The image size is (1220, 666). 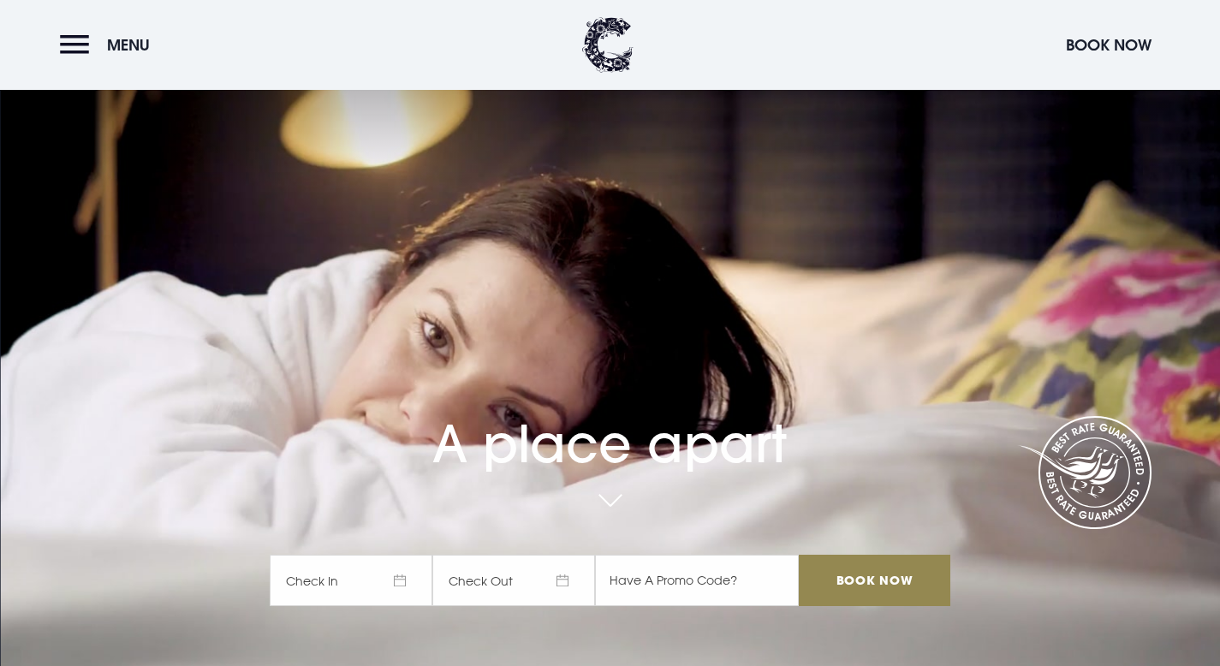 What do you see at coordinates (128, 45) in the screenshot?
I see `span: Menu` at bounding box center [128, 45].